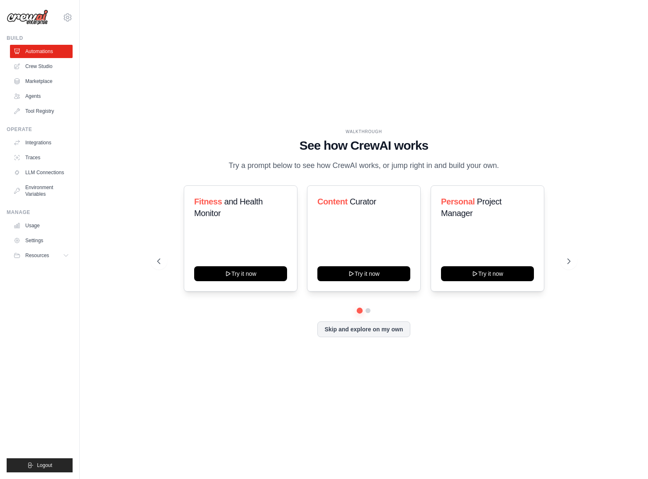 This screenshot has width=648, height=479. What do you see at coordinates (41, 66) in the screenshot?
I see `a: Crew Studio` at bounding box center [41, 66].